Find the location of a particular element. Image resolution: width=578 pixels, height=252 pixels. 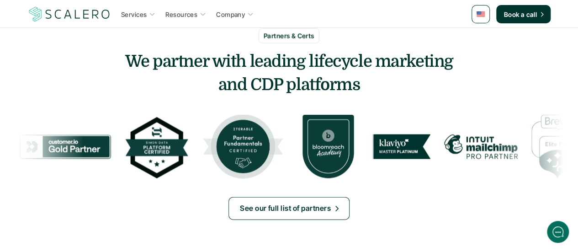

img: Scalero company logo is located at coordinates (69, 14).